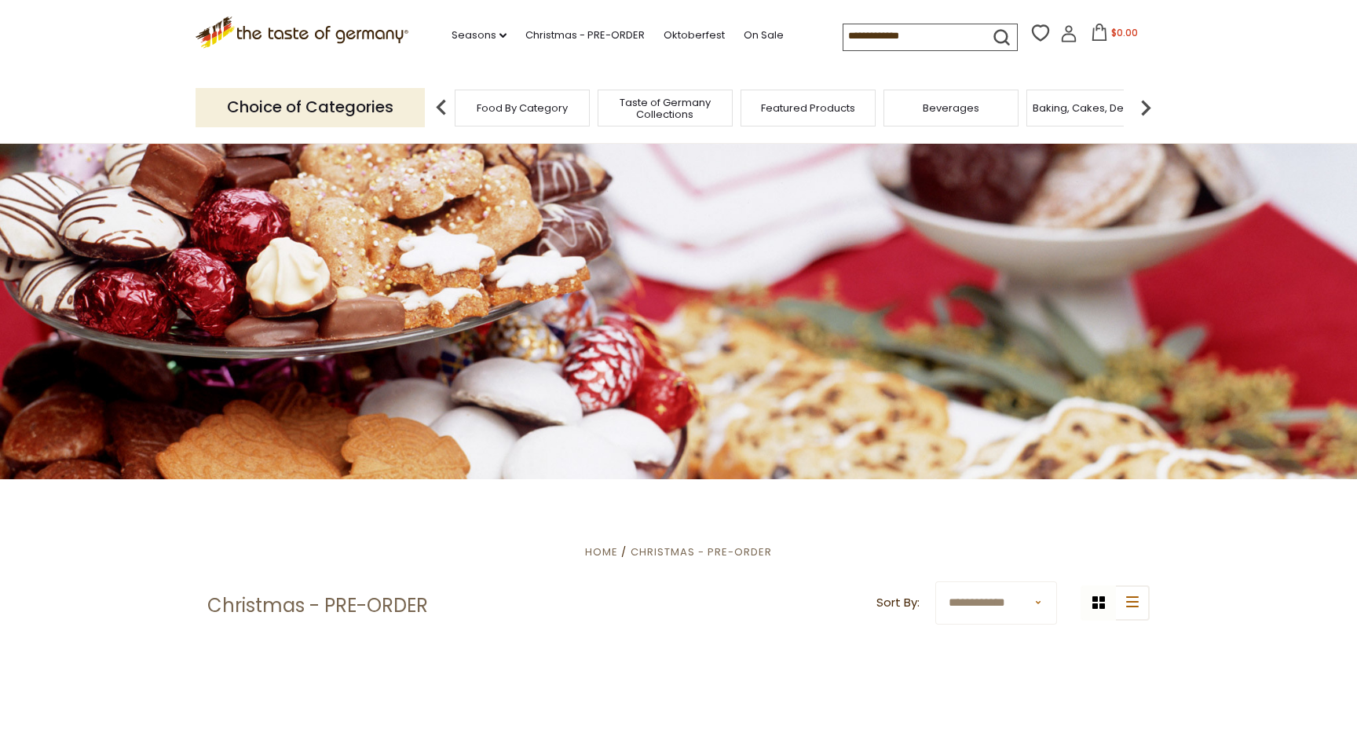 This screenshot has width=1357, height=733. I want to click on h1: Christmas - PRE-ORDER, so click(317, 606).